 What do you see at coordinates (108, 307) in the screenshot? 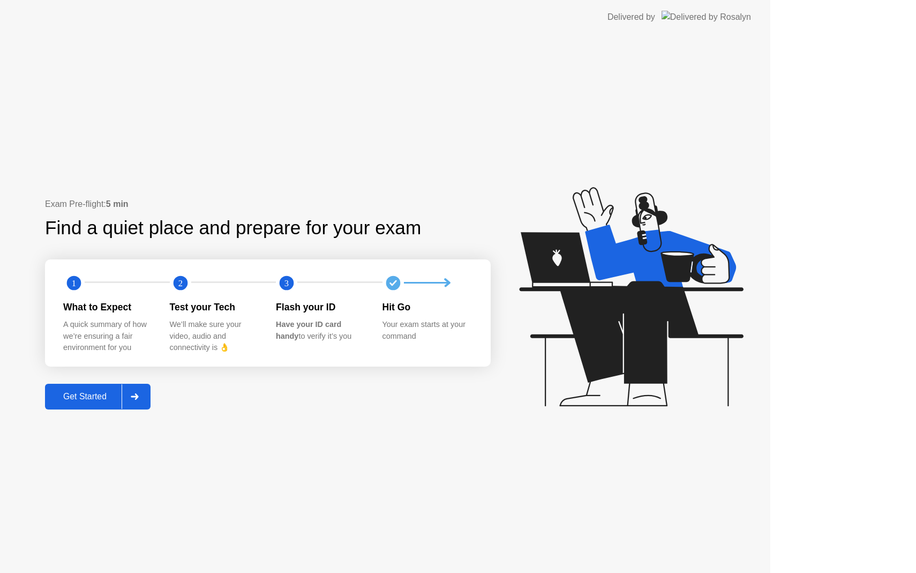
I see `div: What to Expect` at bounding box center [108, 307].